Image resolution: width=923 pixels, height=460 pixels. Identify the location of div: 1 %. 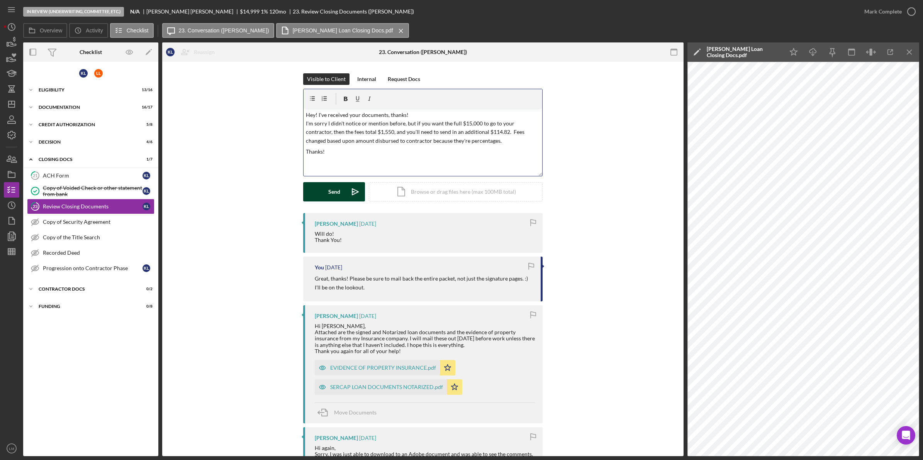
(264, 12).